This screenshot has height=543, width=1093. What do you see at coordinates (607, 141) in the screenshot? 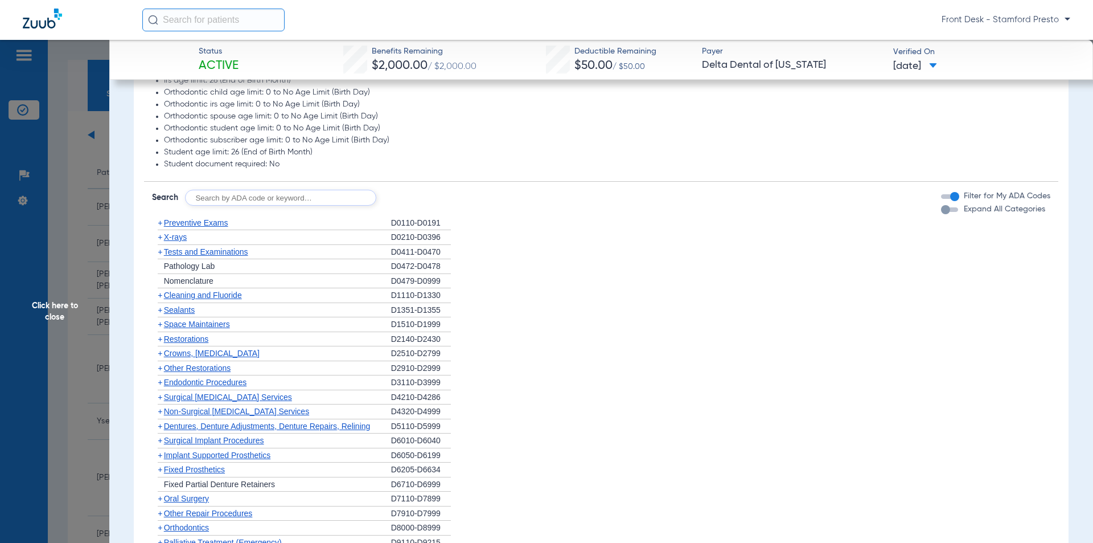
I see `li: Orthodontic subscriber age limit: 0 to No Age Limit (Birth Day)` at bounding box center [607, 141].